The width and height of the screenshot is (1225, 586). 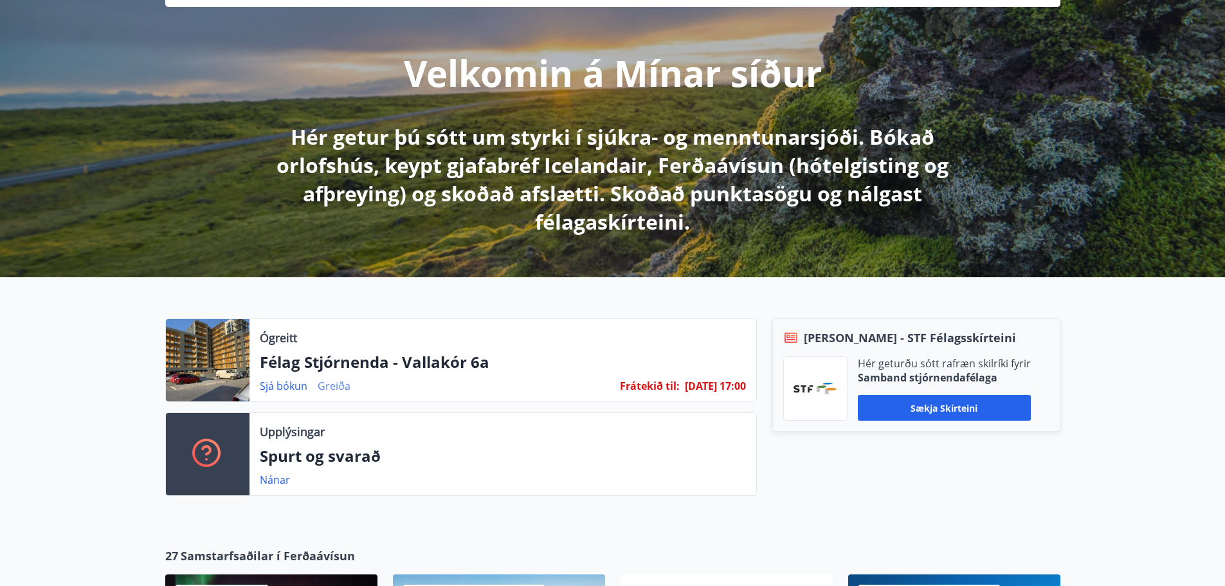 What do you see at coordinates (649, 386) in the screenshot?
I see `span: Frátekið til :` at bounding box center [649, 386].